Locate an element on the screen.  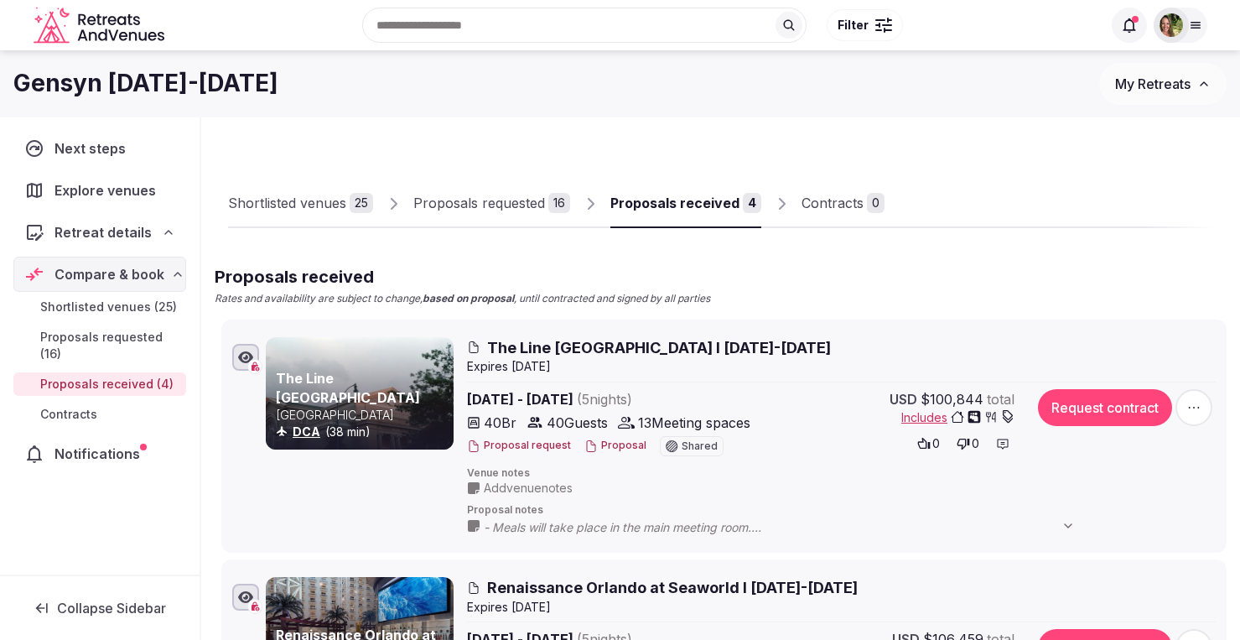
span: Shared is located at coordinates (700, 446).